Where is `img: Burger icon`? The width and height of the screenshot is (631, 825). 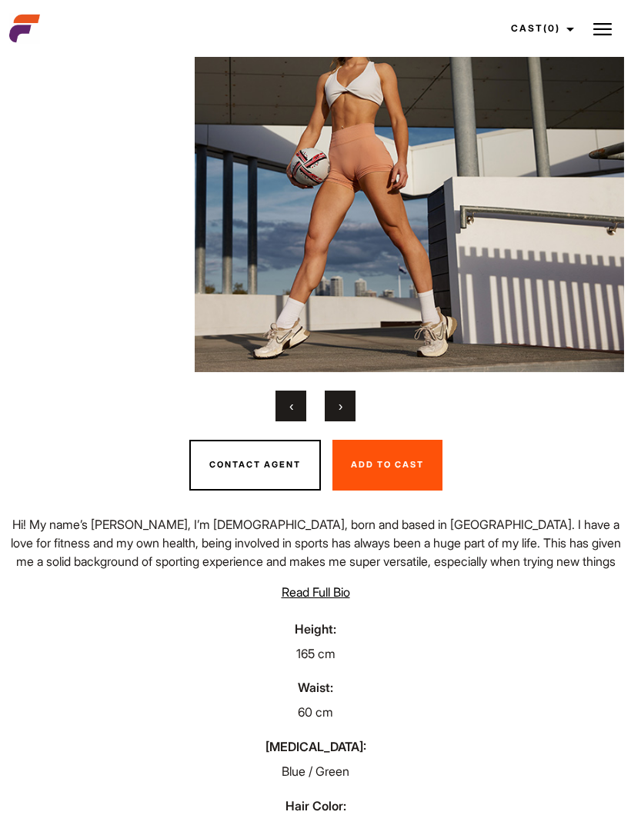 img: Burger icon is located at coordinates (602, 29).